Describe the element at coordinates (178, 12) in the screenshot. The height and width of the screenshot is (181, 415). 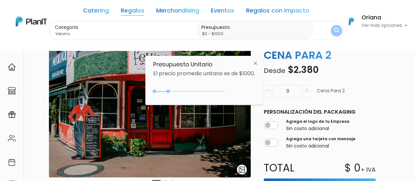
I see `a: Merchandising` at that location.